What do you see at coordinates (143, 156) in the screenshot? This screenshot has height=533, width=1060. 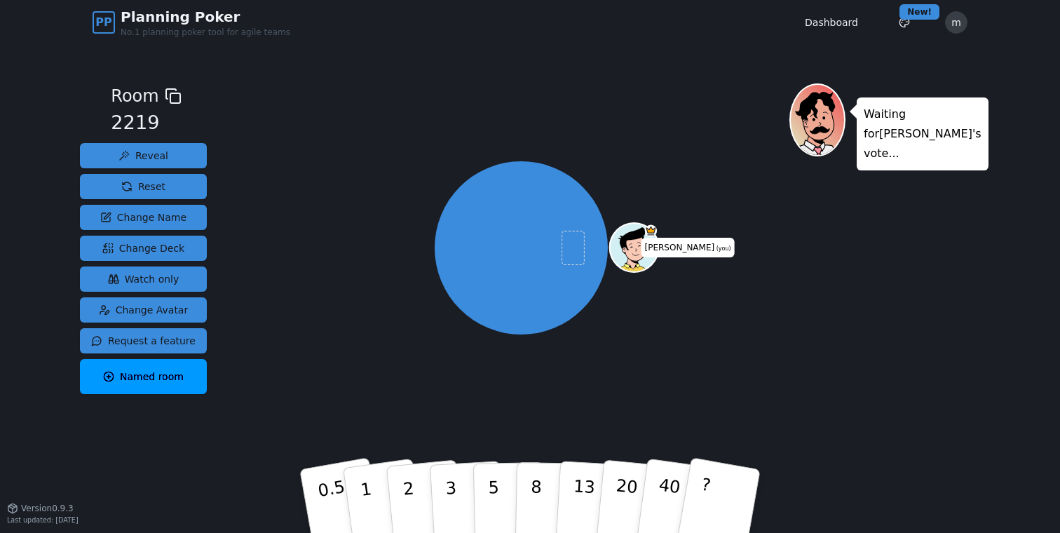 I see `span: Reveal` at bounding box center [143, 156].